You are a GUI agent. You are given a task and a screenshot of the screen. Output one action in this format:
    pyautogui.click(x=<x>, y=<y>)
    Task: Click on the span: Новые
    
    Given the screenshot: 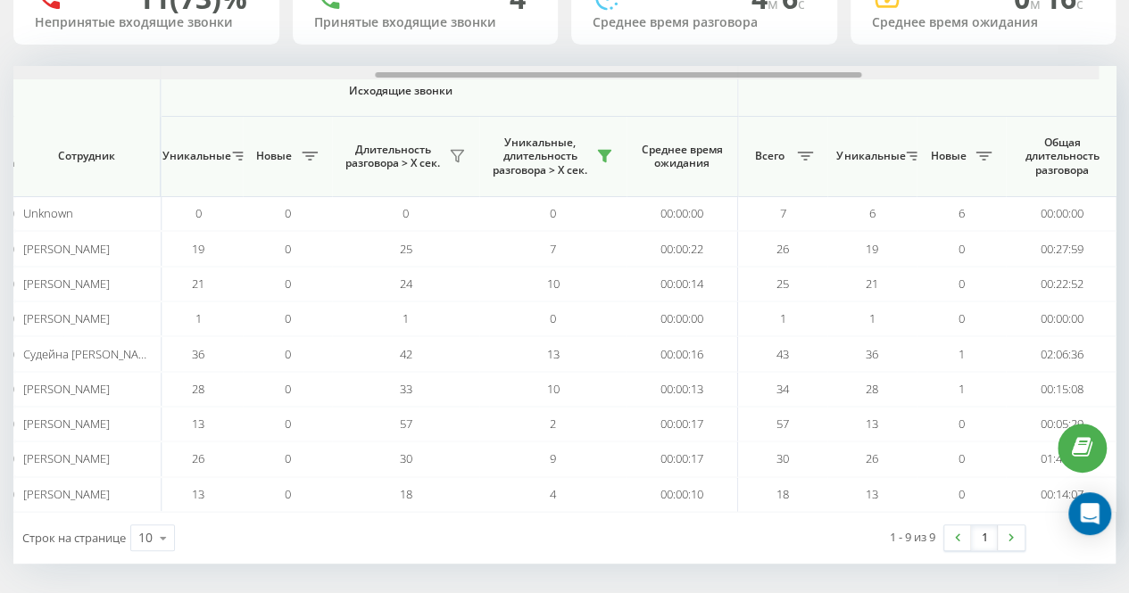 What is the action you would take?
    pyautogui.click(x=274, y=156)
    